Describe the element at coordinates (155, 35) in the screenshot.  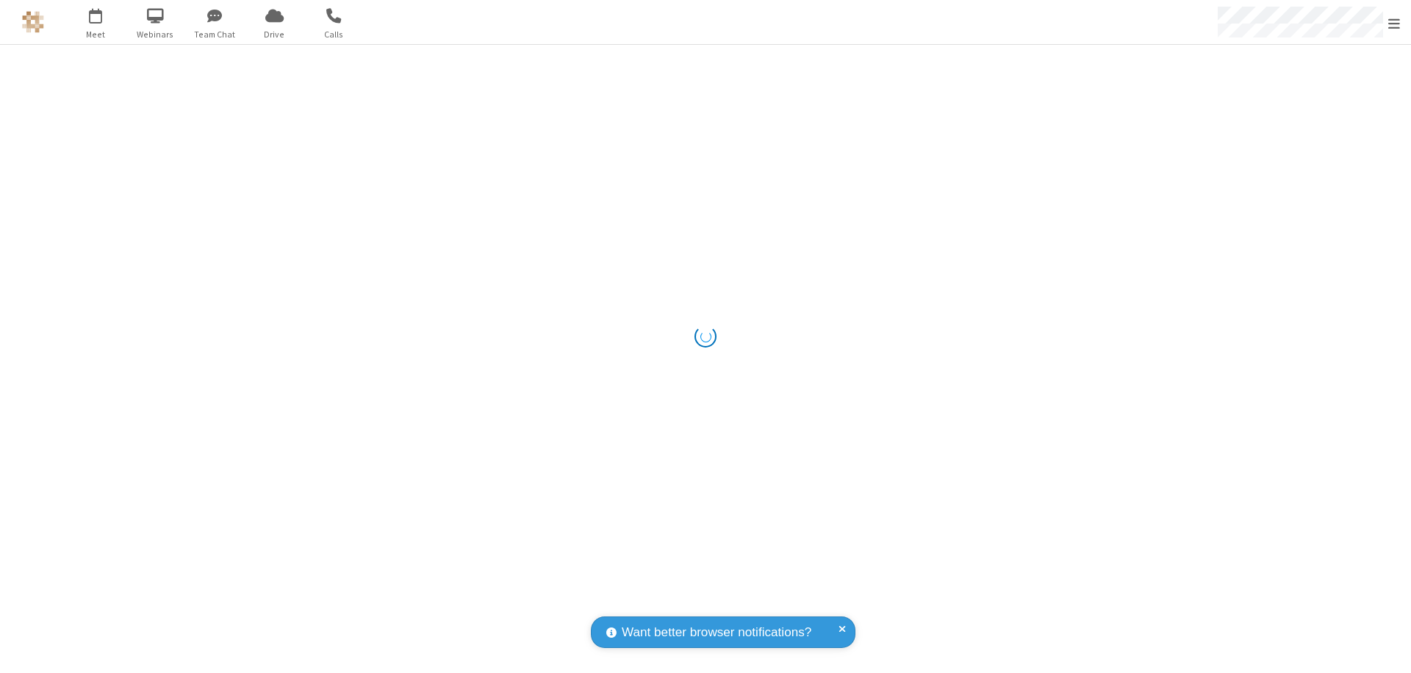
I see `span: Webinars` at that location.